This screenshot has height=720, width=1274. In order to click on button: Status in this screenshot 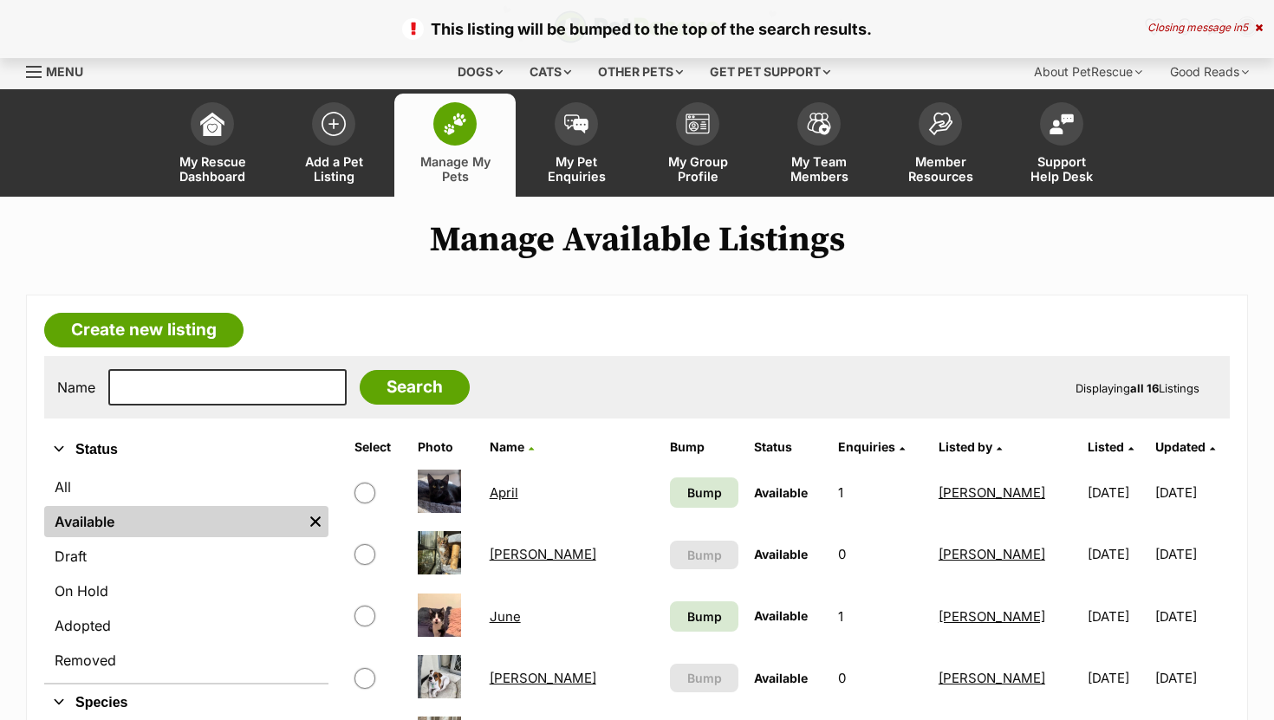, I will do `click(186, 450)`.